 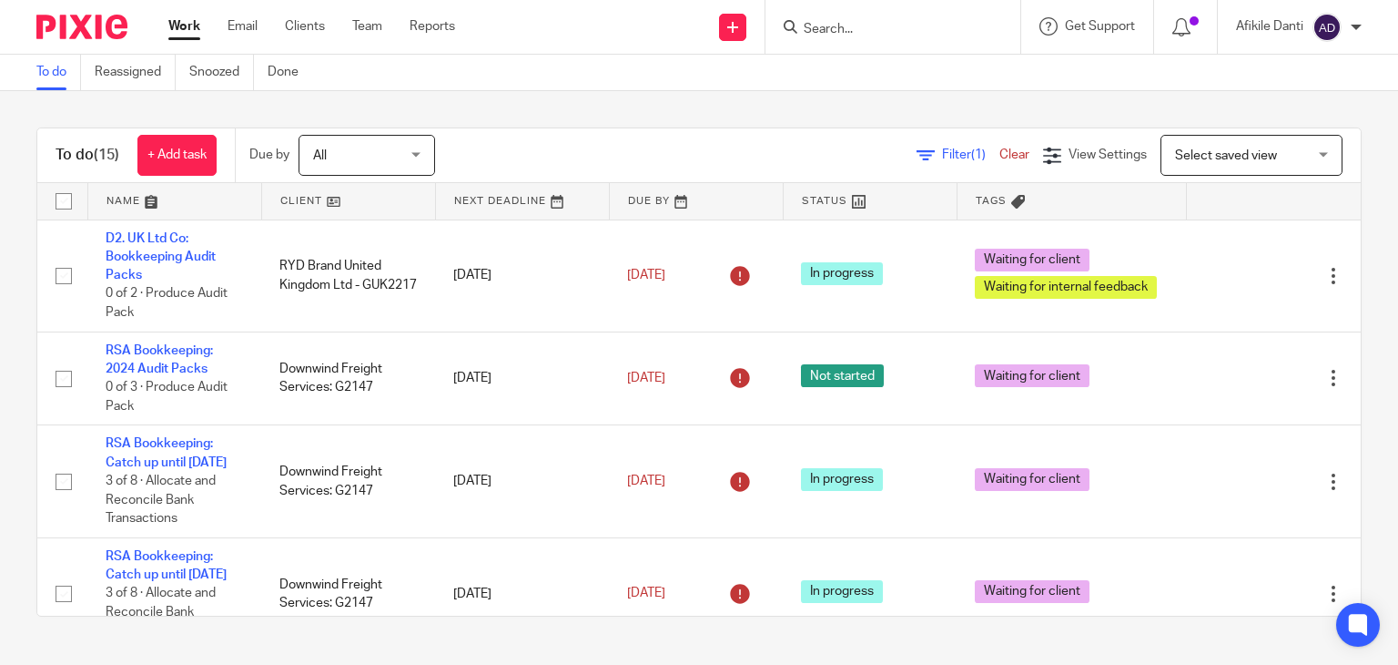 I want to click on a: RSA Bookkeeping: 2024 Audit Packs, so click(x=159, y=360).